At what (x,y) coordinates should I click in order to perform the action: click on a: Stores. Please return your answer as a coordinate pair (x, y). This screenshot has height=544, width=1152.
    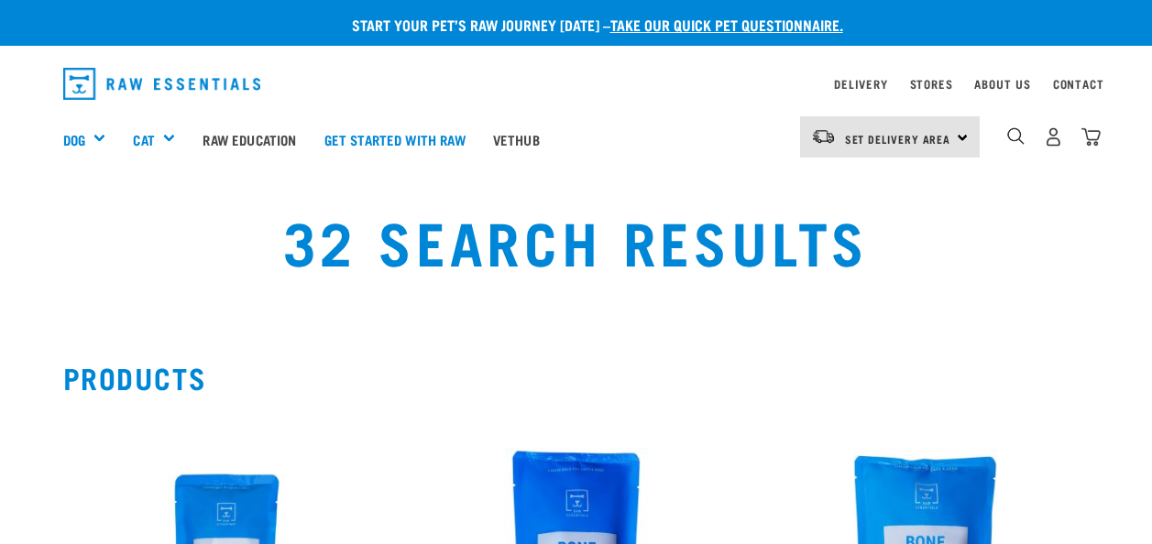
    Looking at the image, I should click on (931, 83).